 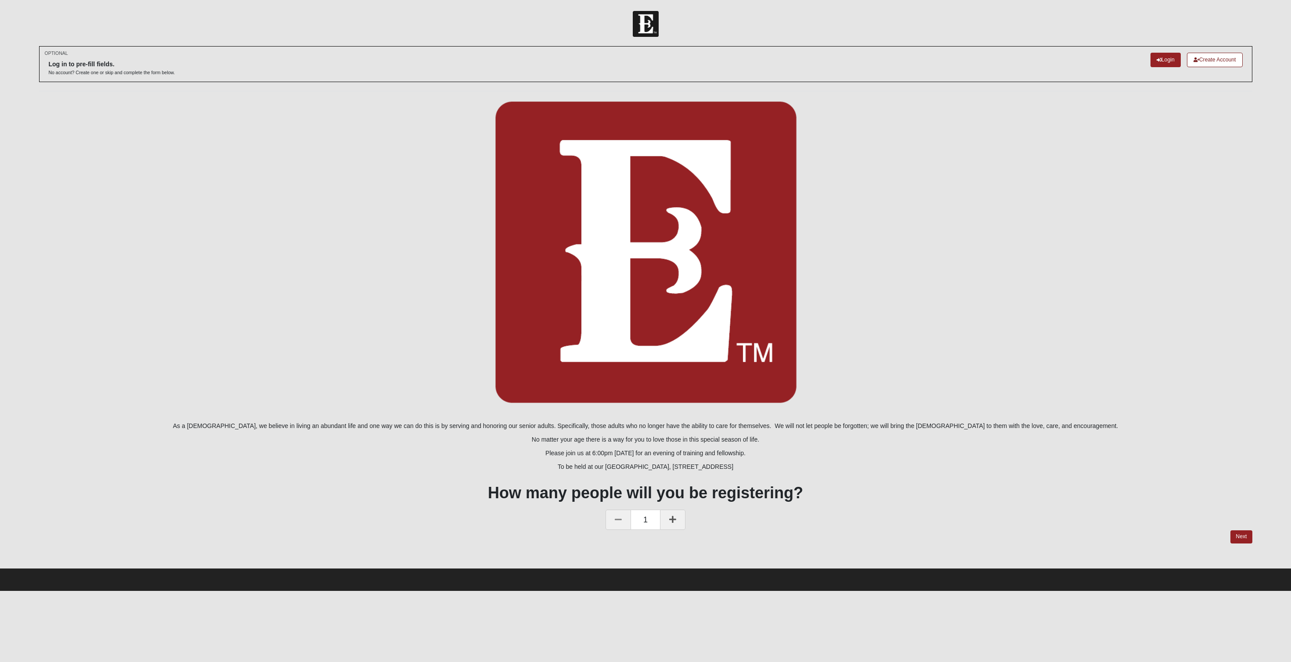 What do you see at coordinates (56, 53) in the screenshot?
I see `small: OPTIONAL` at bounding box center [56, 53].